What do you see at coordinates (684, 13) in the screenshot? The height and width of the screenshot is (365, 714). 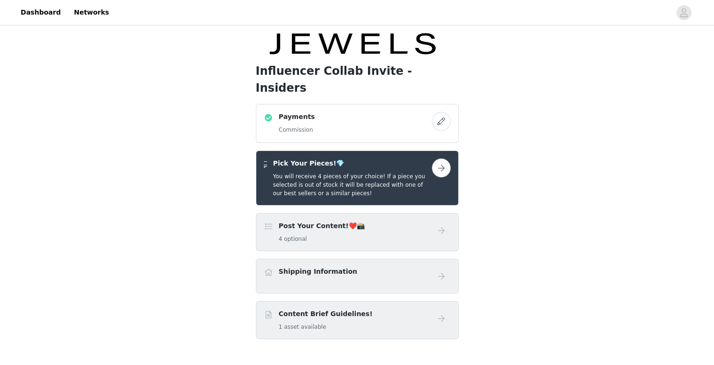 I see `div: avatar` at bounding box center [684, 13].